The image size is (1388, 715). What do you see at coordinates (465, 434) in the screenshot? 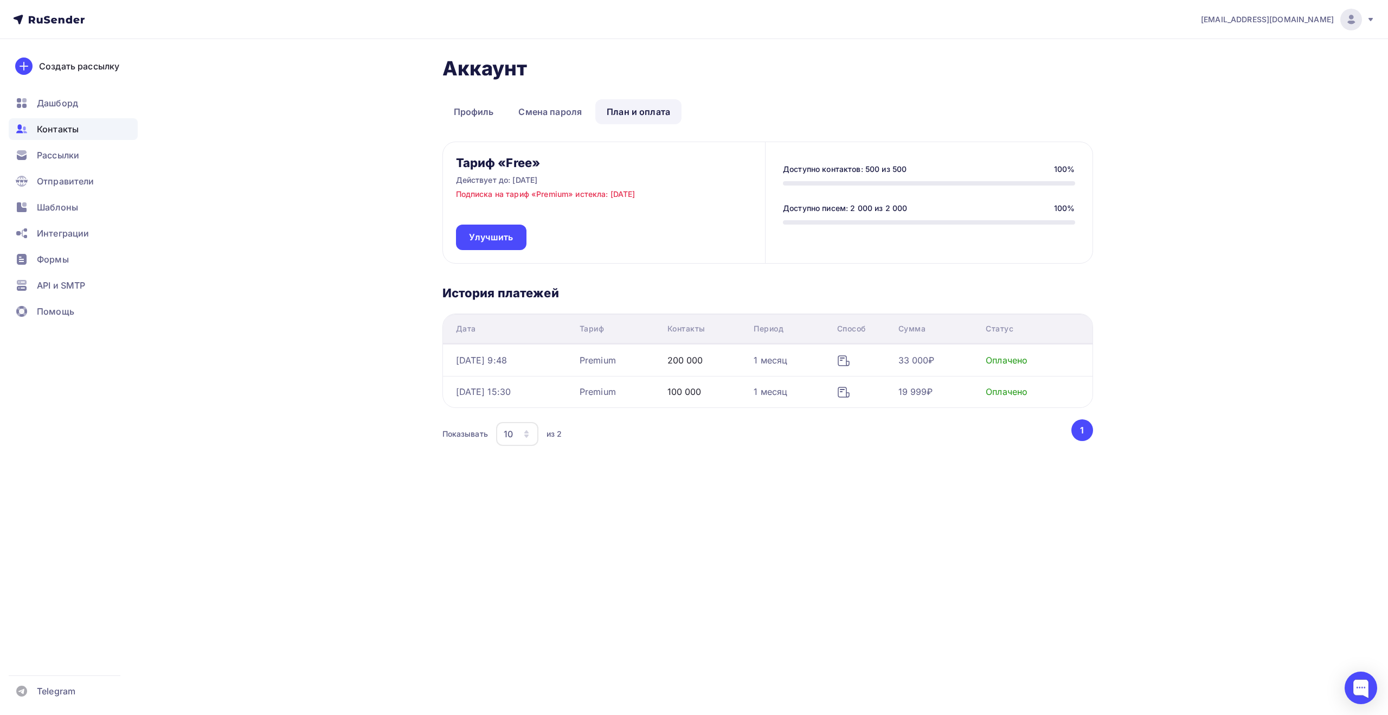
I see `div: Показывать` at bounding box center [465, 434].